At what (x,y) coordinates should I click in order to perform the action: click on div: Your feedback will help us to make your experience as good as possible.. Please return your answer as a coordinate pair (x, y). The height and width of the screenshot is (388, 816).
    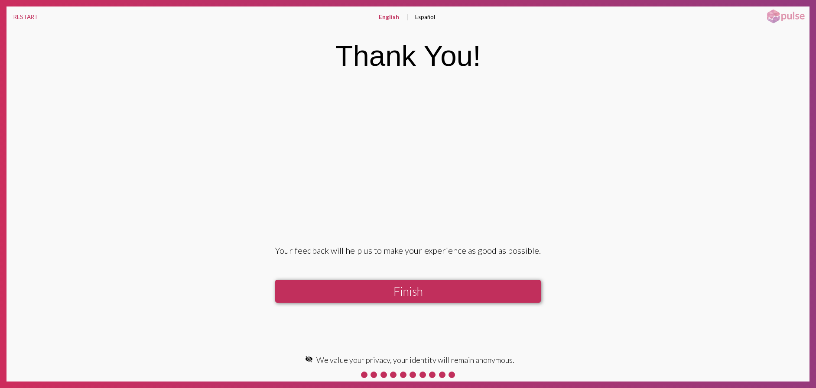
    Looking at the image, I should click on (408, 250).